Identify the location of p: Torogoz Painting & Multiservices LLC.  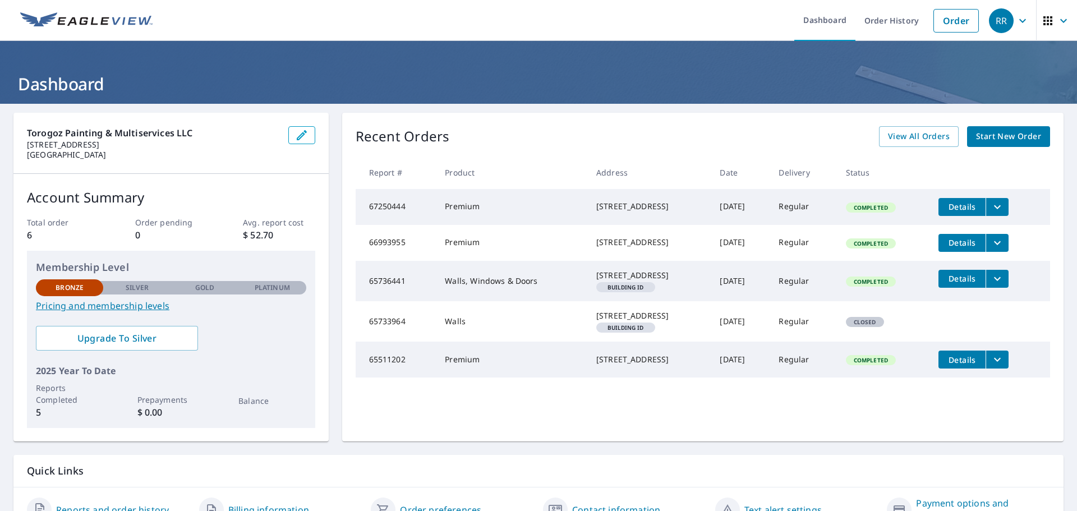
(153, 133).